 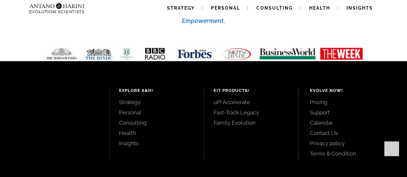 I want to click on a: Terms & Condition, so click(x=351, y=154).